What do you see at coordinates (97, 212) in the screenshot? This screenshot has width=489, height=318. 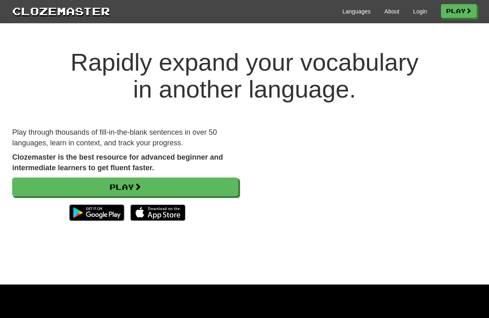 I see `img: Get it on Google Play` at bounding box center [97, 212].